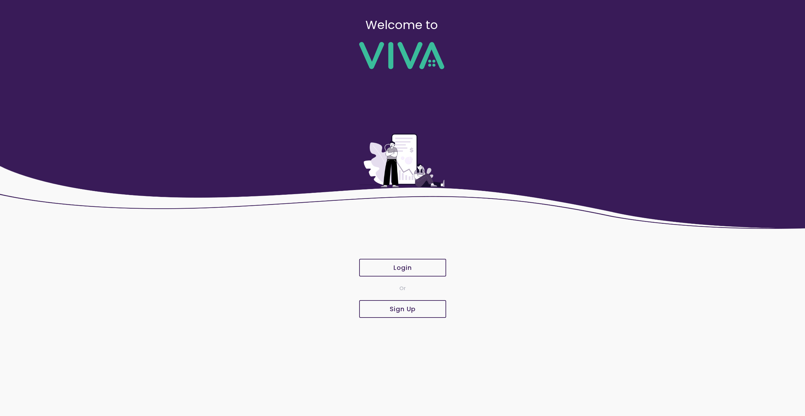  What do you see at coordinates (403, 309) in the screenshot?
I see `ion-button: Sign Up` at bounding box center [403, 309].